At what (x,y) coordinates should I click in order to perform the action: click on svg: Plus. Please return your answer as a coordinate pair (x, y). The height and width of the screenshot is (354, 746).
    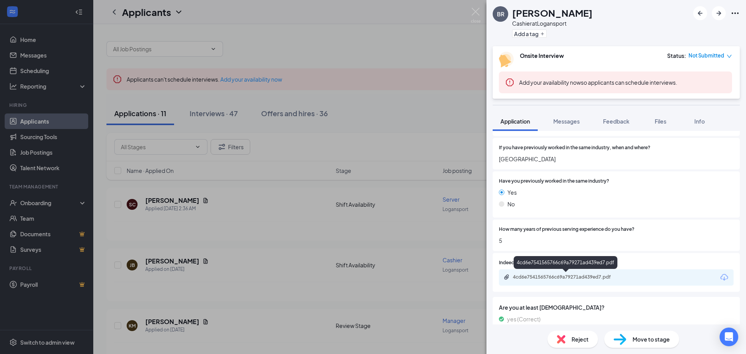
    Looking at the image, I should click on (542, 34).